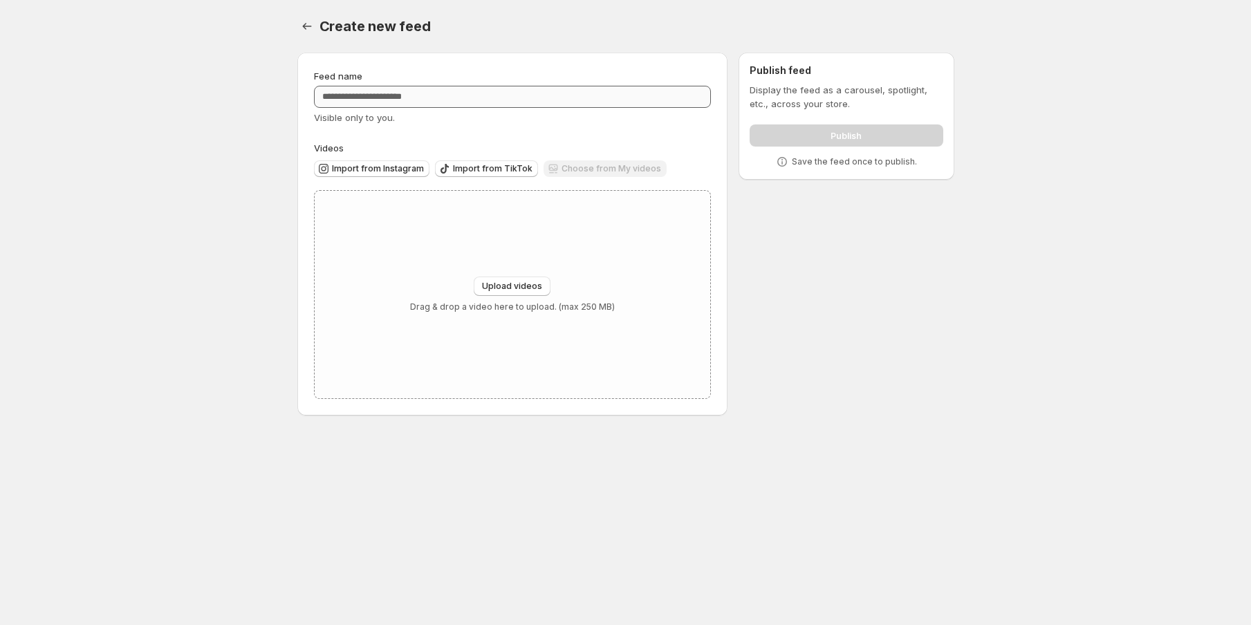 The width and height of the screenshot is (1251, 625). Describe the element at coordinates (846, 71) in the screenshot. I see `h2: Publish feed` at that location.